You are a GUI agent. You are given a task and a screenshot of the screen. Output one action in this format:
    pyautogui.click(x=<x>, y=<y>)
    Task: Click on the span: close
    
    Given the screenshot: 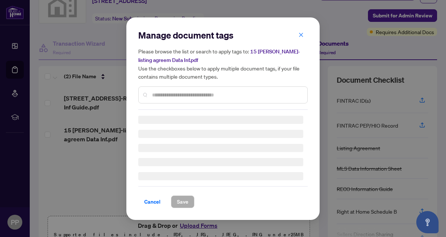 What is the action you would take?
    pyautogui.click(x=301, y=35)
    